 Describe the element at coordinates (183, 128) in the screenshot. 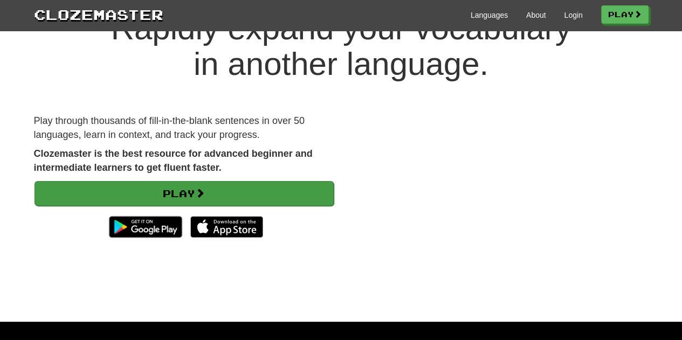

I see `p: Play through thousands of fill-in-the-blank sentences in over 50 languages, learn in context, and...` at that location.